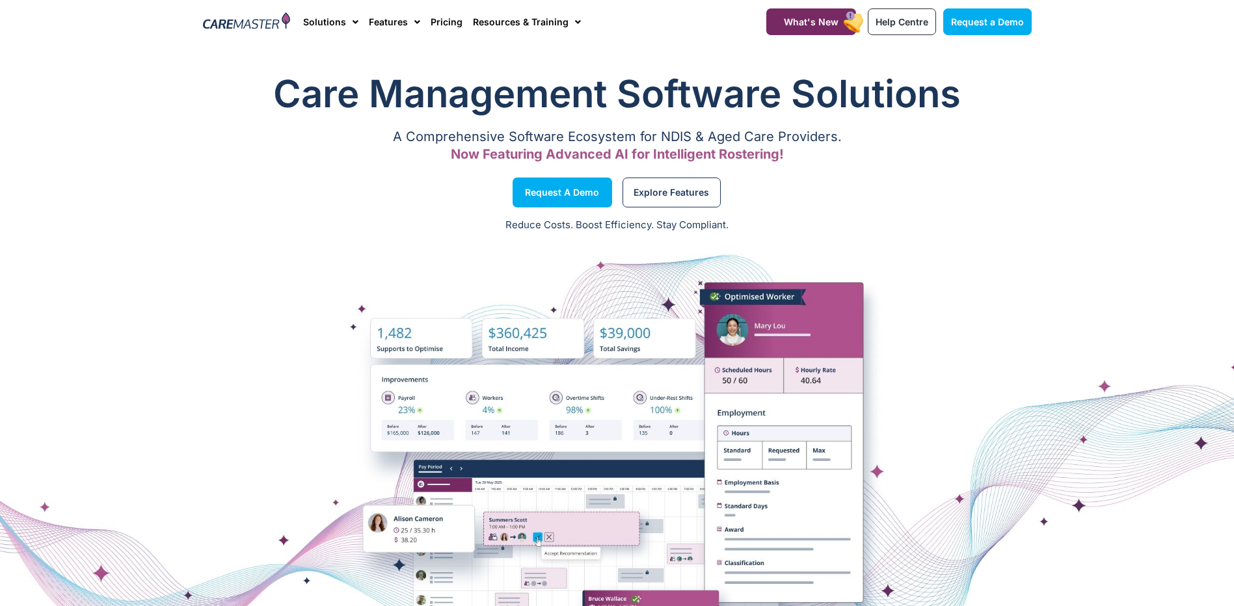 This screenshot has width=1234, height=606. Describe the element at coordinates (811, 21) in the screenshot. I see `a: What's New` at that location.